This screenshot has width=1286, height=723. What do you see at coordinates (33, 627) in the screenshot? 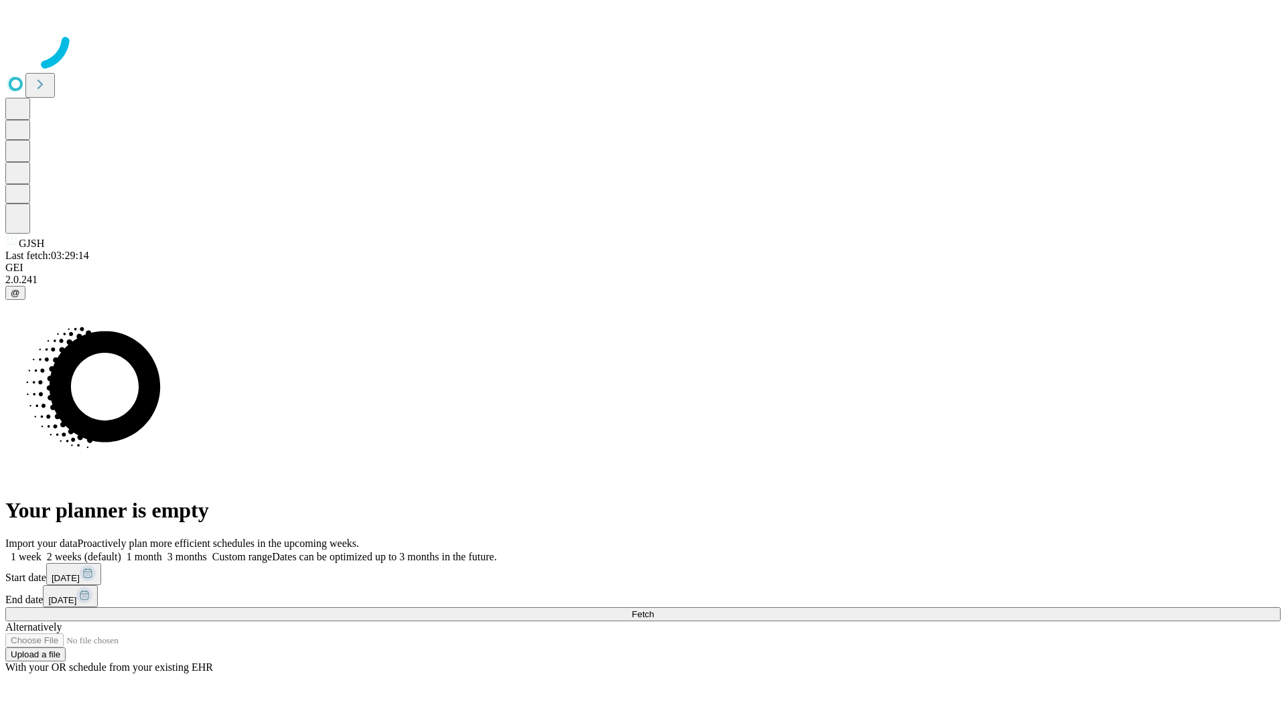
I see `span: Alternatively` at bounding box center [33, 627].